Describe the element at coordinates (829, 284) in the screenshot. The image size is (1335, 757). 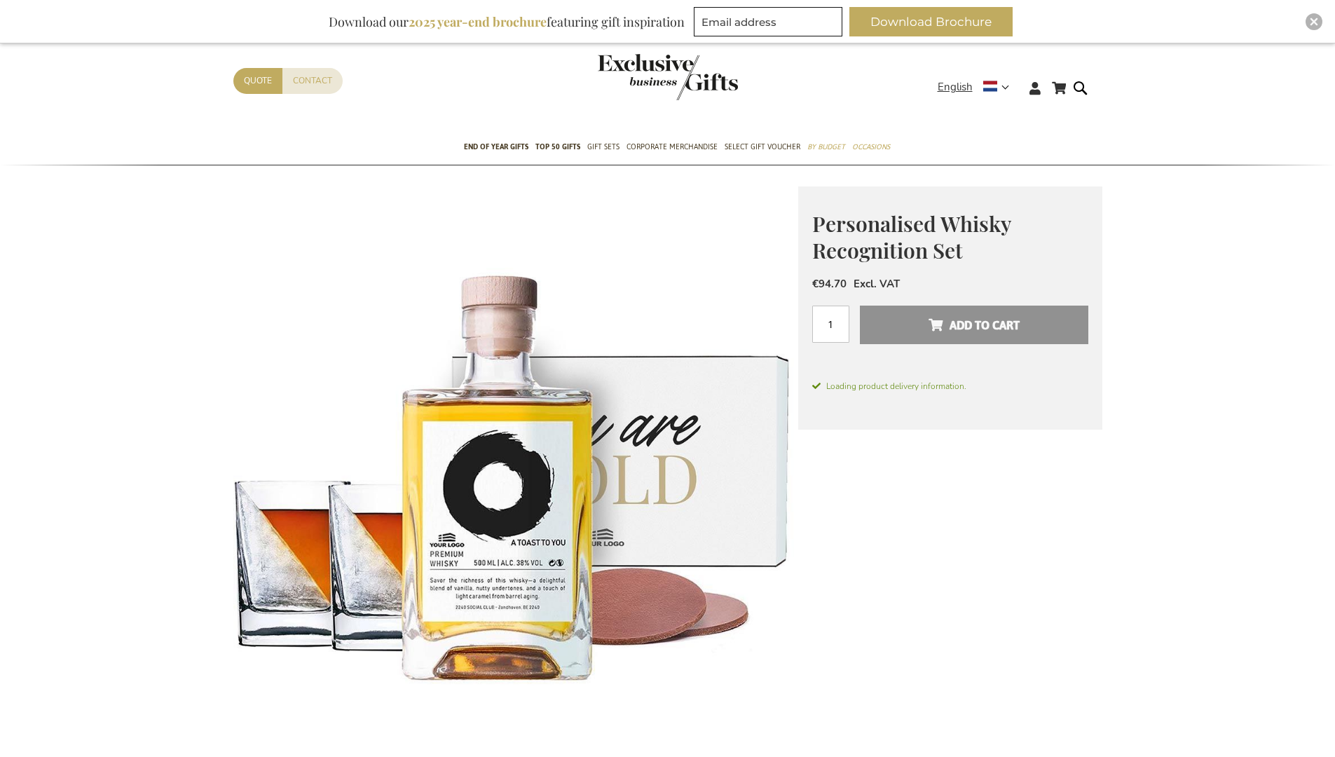
I see `span: €94.70` at that location.